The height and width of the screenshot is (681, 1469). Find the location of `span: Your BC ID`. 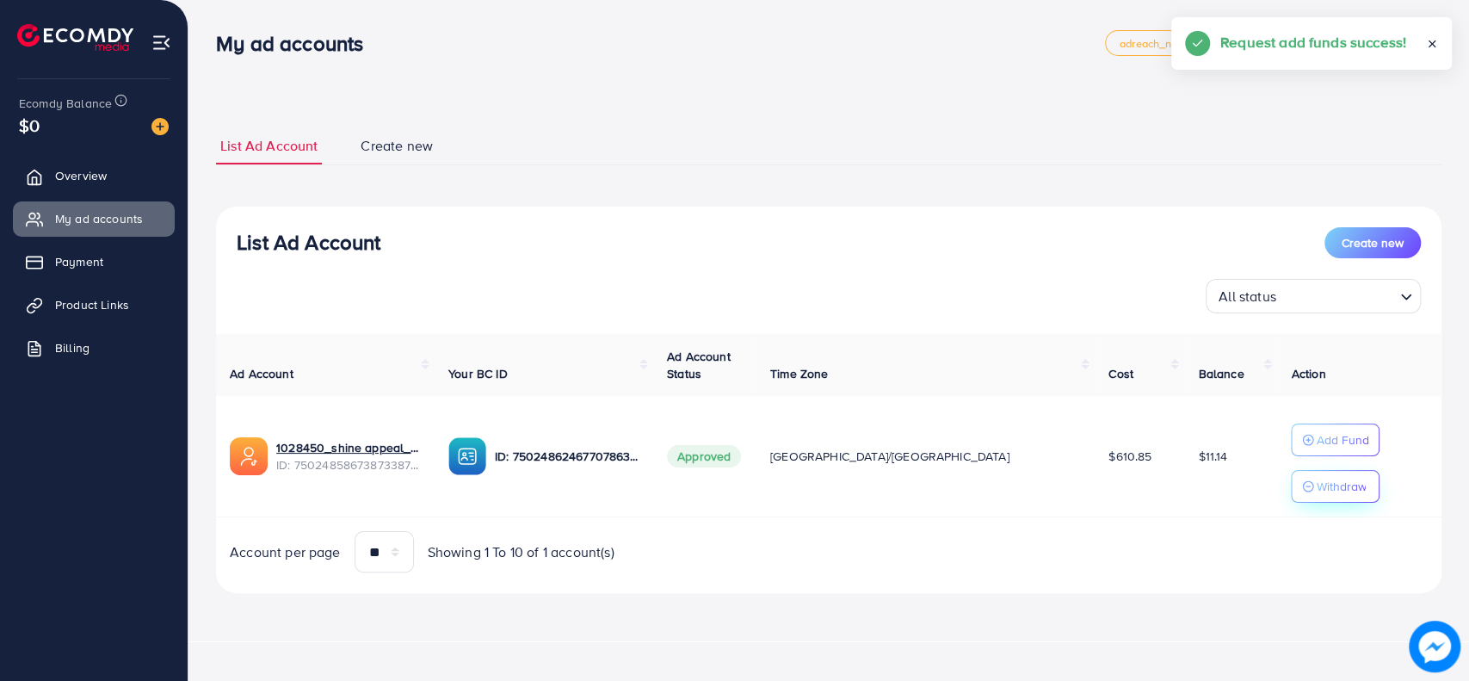

span: Your BC ID is located at coordinates (478, 374).